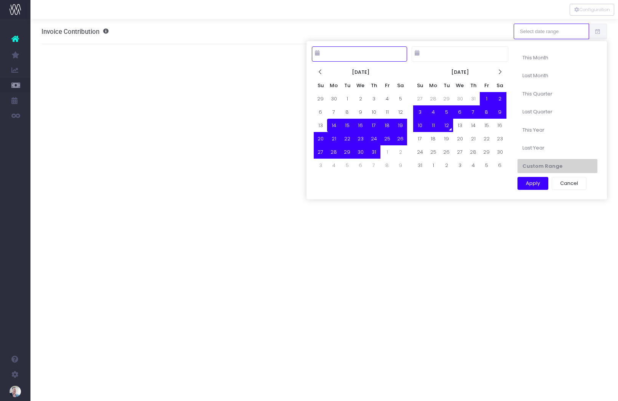  I want to click on button: Cancel, so click(569, 183).